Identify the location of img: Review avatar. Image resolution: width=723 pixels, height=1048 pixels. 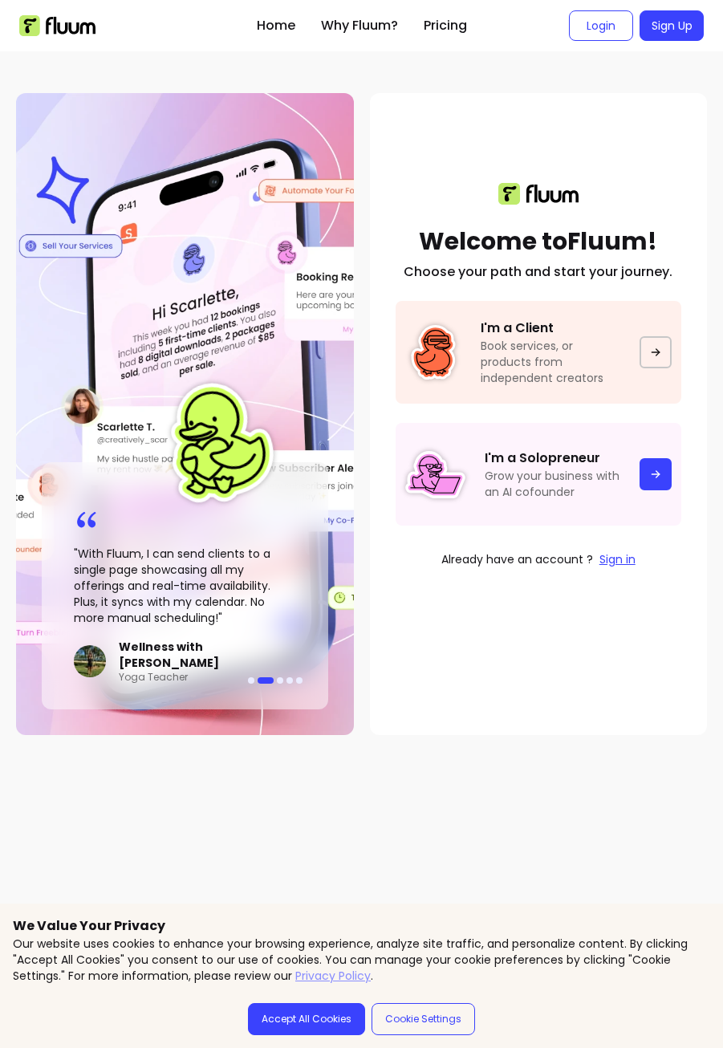
(90, 661).